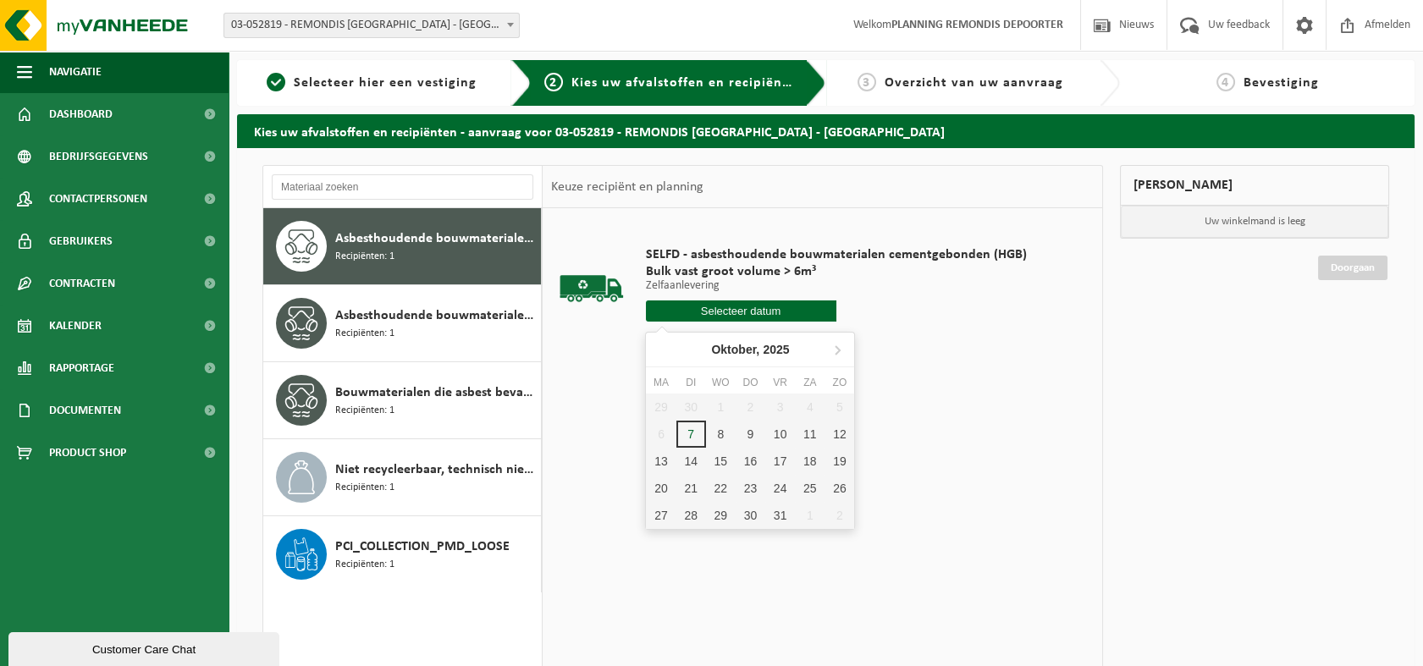  I want to click on div: Customer Care Chat, so click(135, 20).